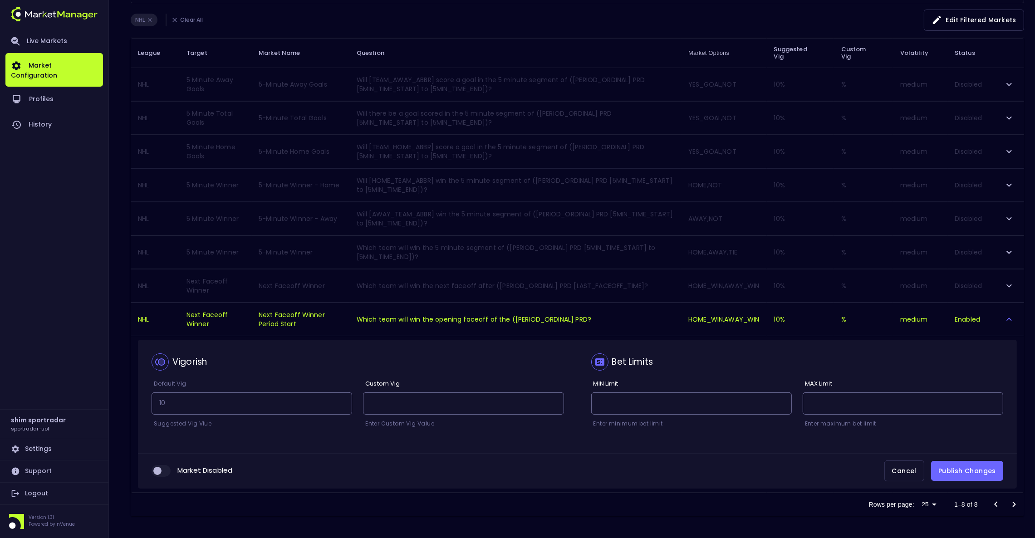  Describe the element at coordinates (381, 384) in the screenshot. I see `label: Custom Vig` at that location.